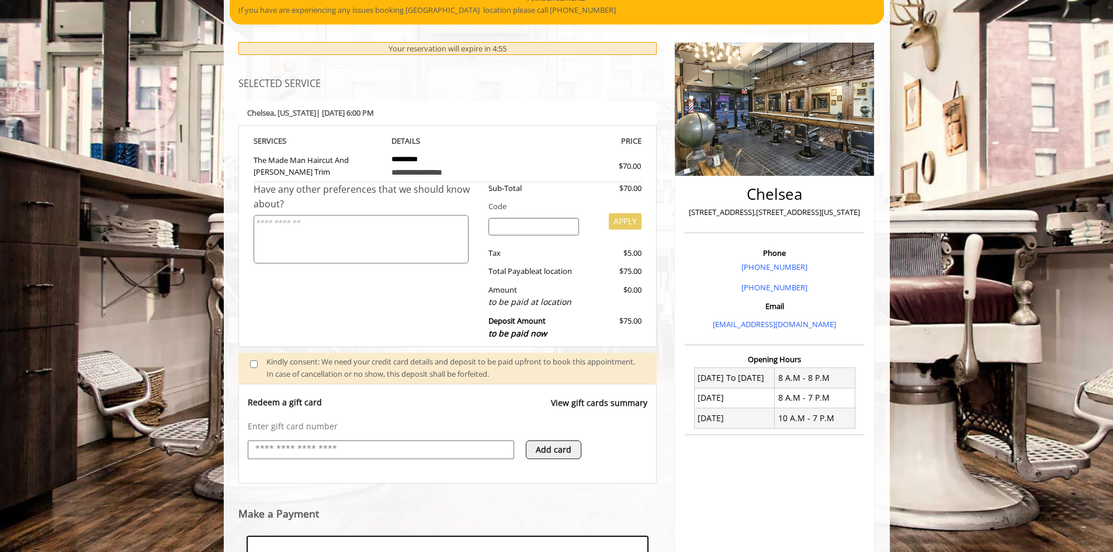  What do you see at coordinates (518, 333) in the screenshot?
I see `span: to be paid now` at bounding box center [518, 333].